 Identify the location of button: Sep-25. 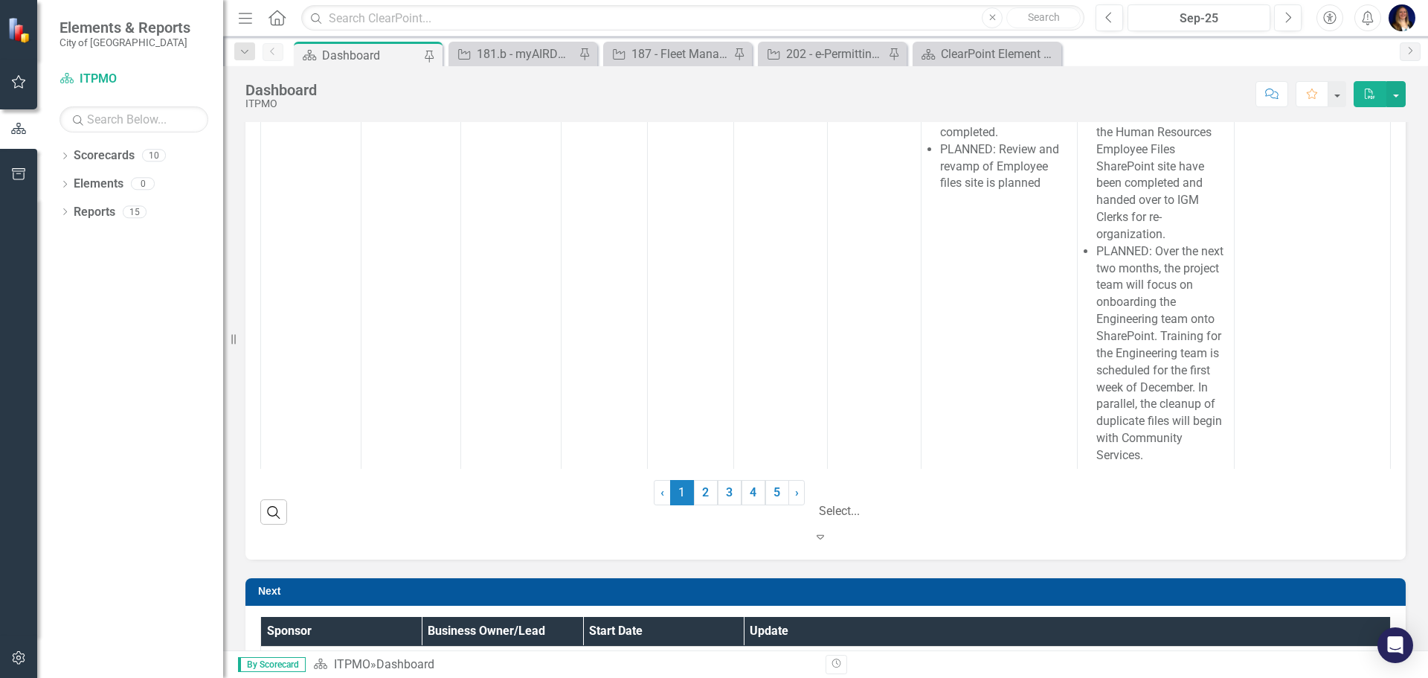
(1199, 18).